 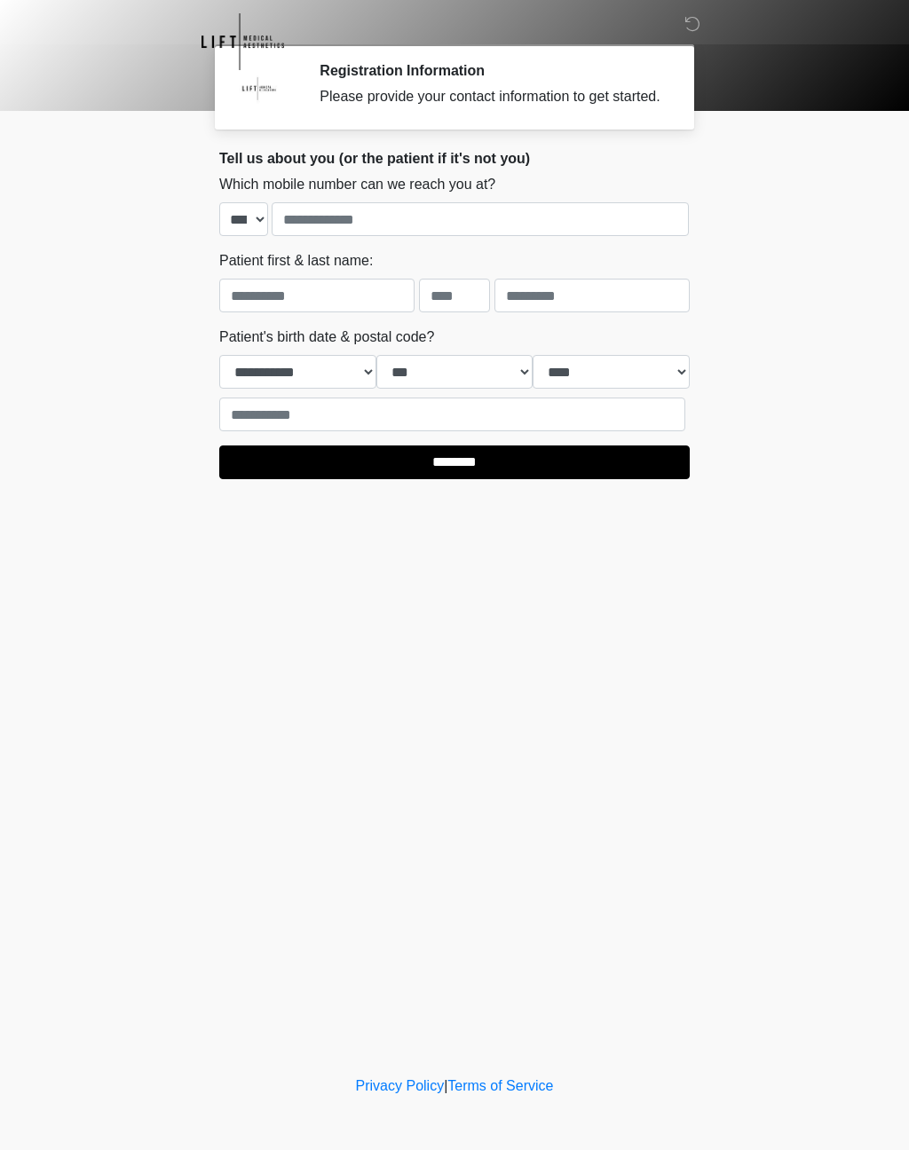 I want to click on div: Please provide your contact information to get started., so click(x=491, y=97).